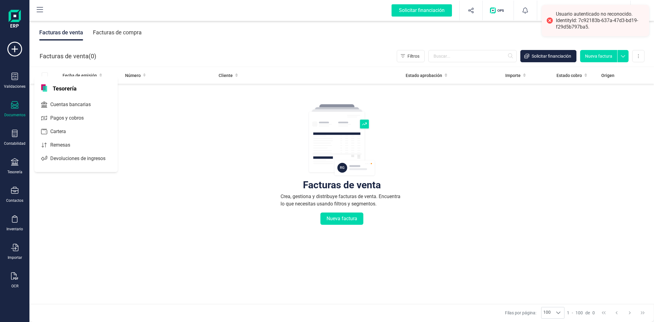 The height and width of the screenshot is (322, 654). Describe the element at coordinates (535, 313) in the screenshot. I see `div: Filas por página:` at that location.